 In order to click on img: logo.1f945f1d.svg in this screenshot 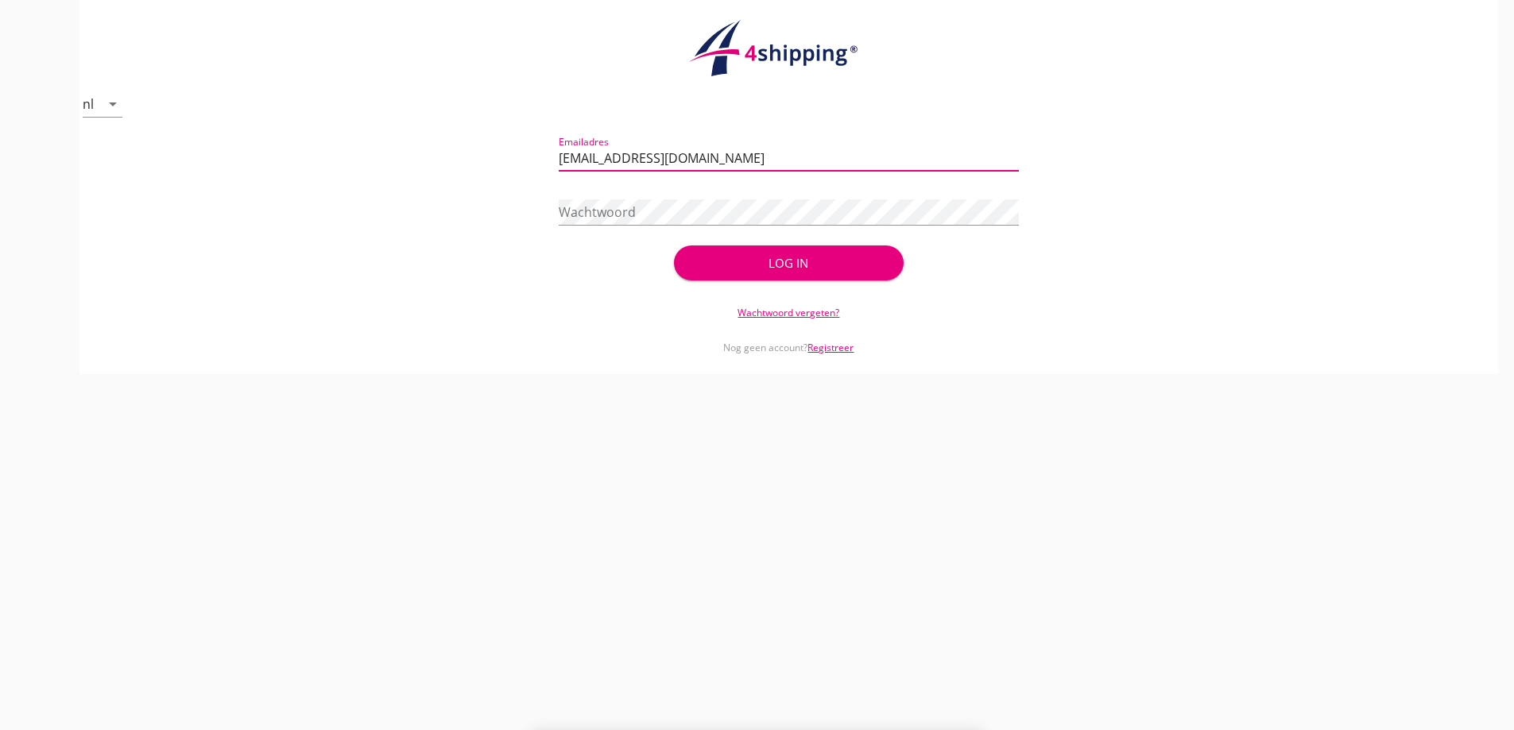, I will do `click(789, 48)`.